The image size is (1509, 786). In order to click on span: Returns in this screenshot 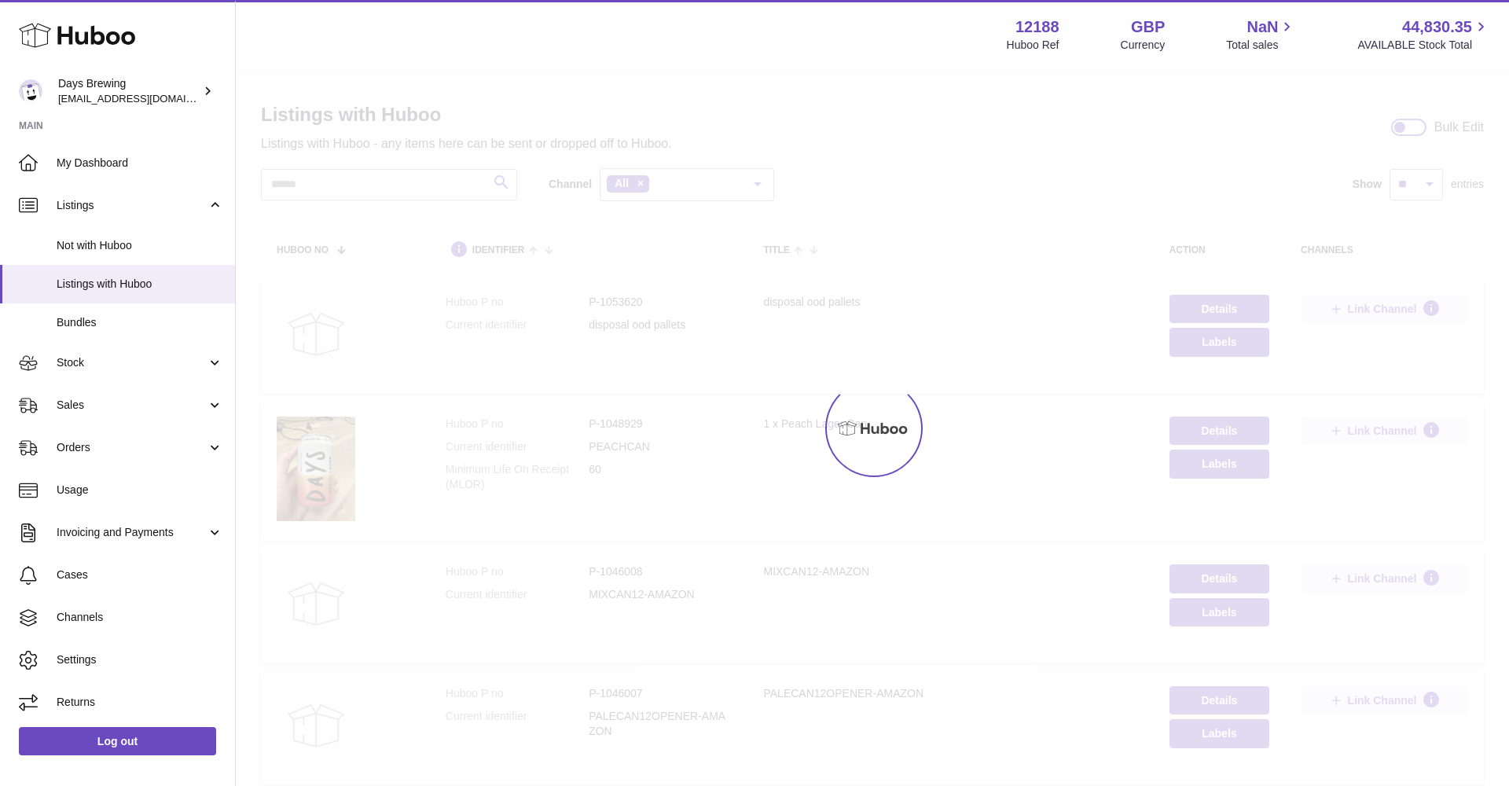, I will do `click(140, 702)`.